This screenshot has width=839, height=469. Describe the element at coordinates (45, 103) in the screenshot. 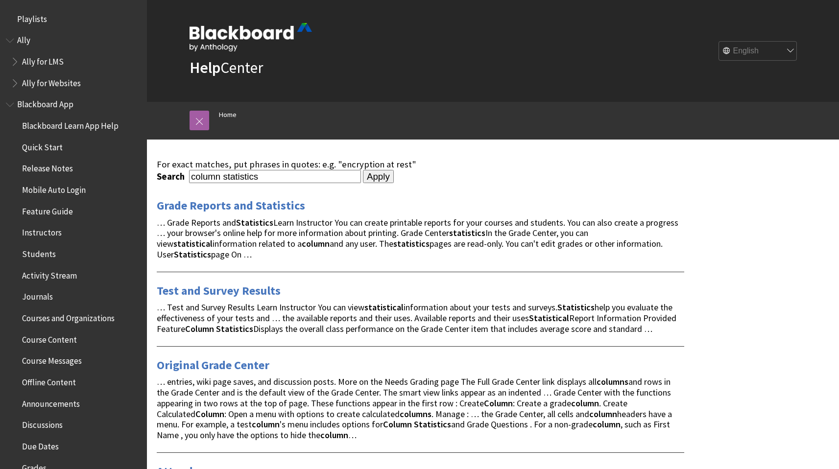

I see `span: Blackboard App` at that location.